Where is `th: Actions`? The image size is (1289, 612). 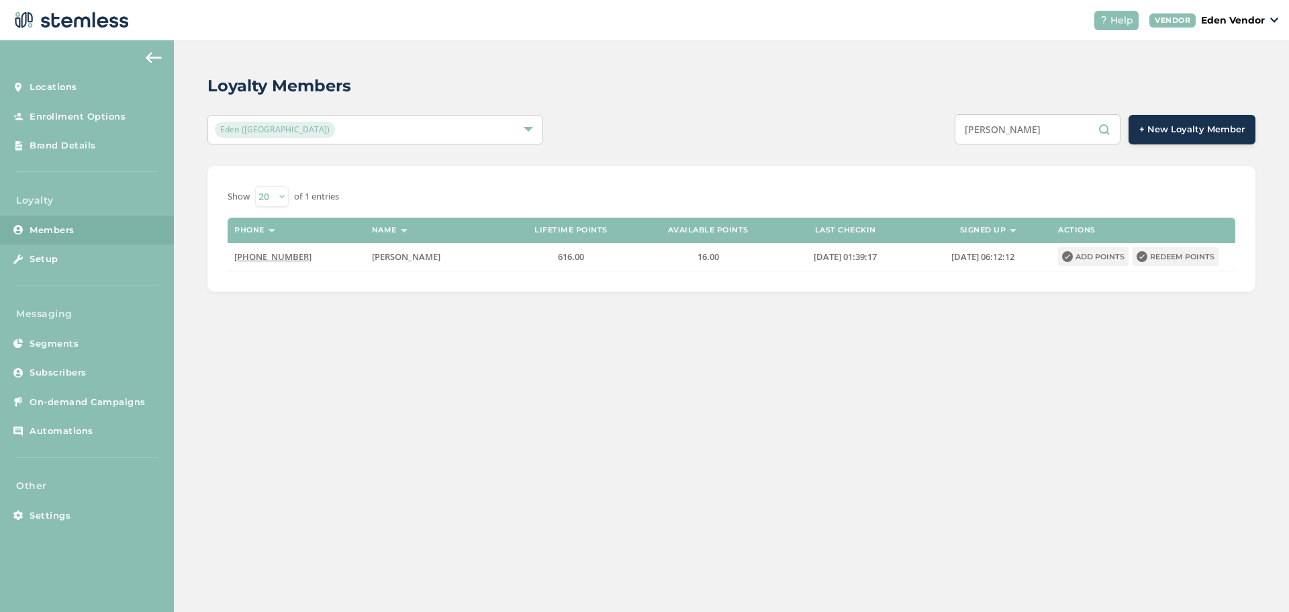
th: Actions is located at coordinates (1143, 230).